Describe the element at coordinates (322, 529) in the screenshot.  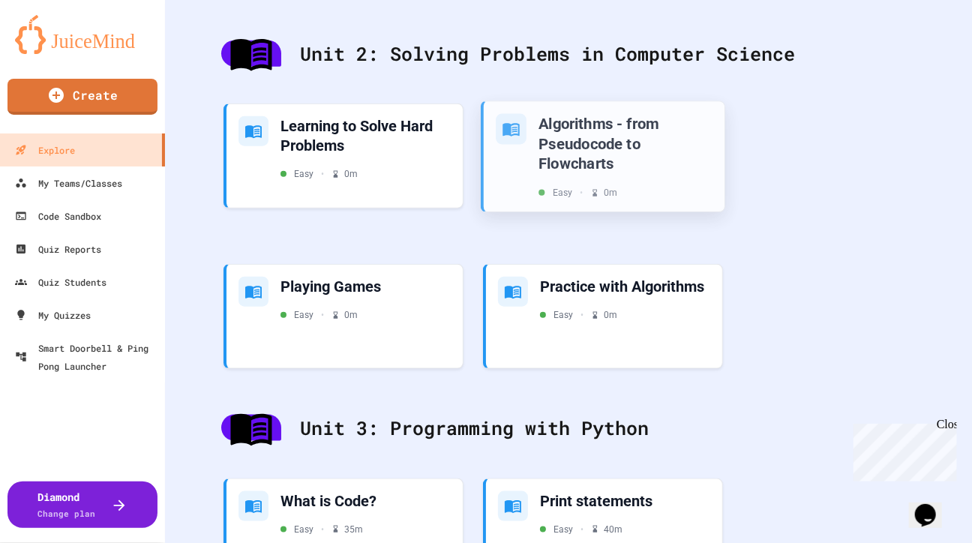
I see `div: Easy 35 m` at that location.